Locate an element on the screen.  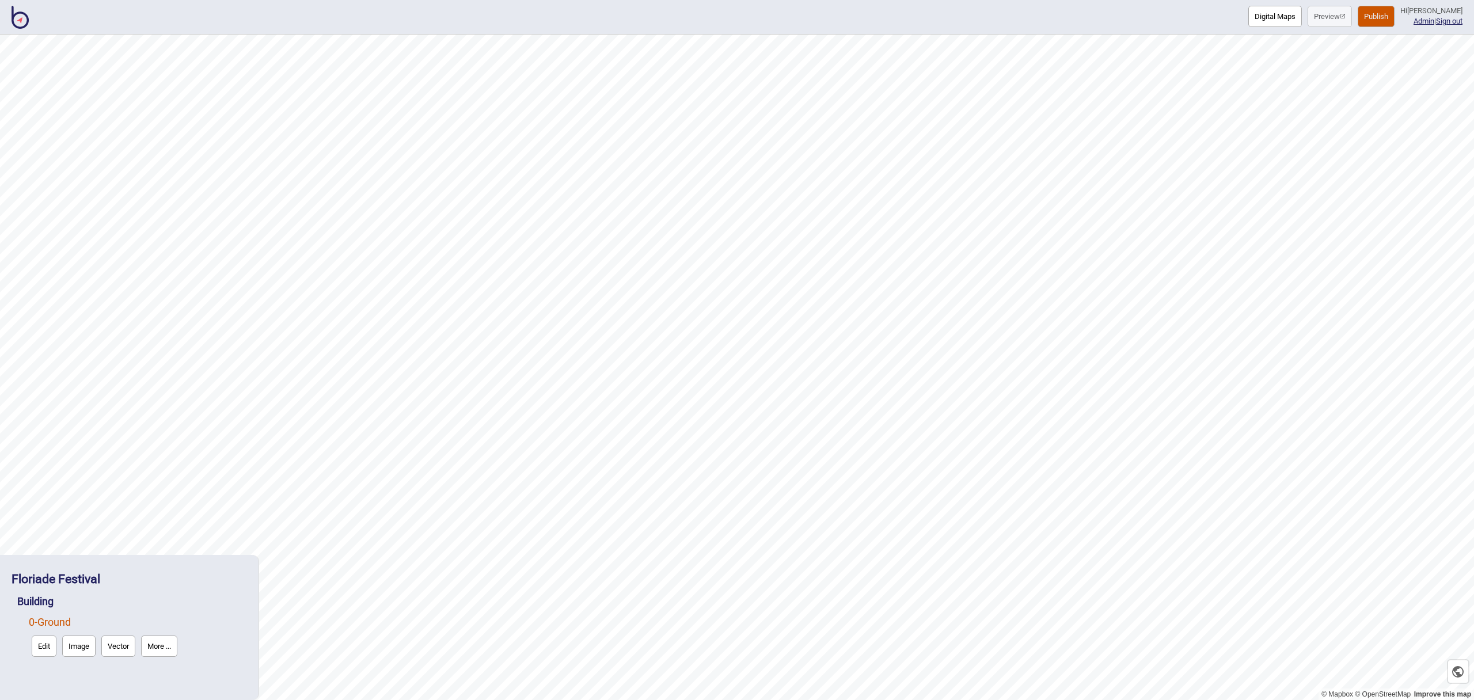
button: Publish is located at coordinates (1376, 16).